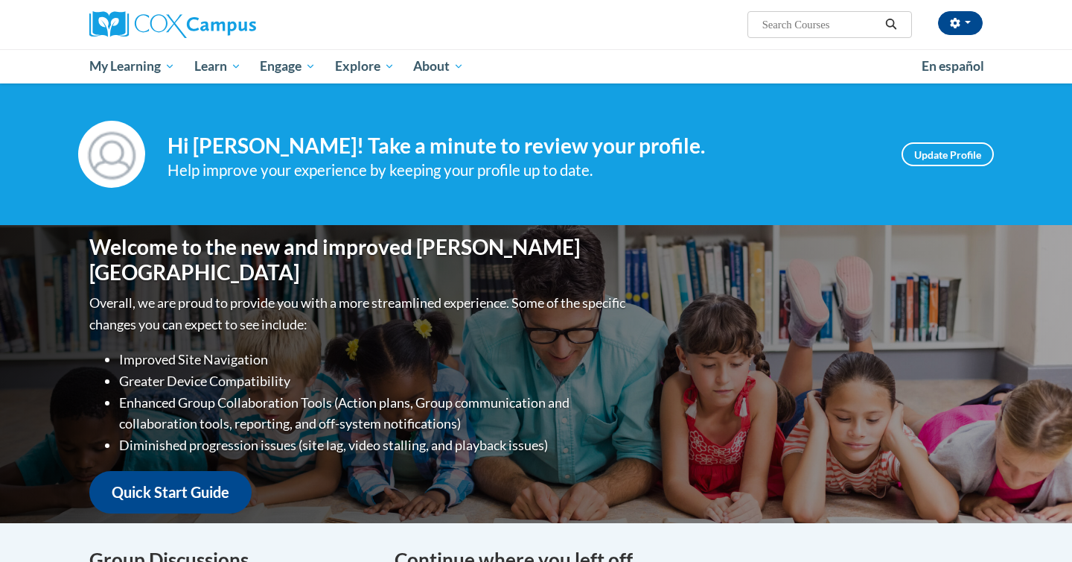  What do you see at coordinates (365, 66) in the screenshot?
I see `span: Explore` at bounding box center [365, 66].